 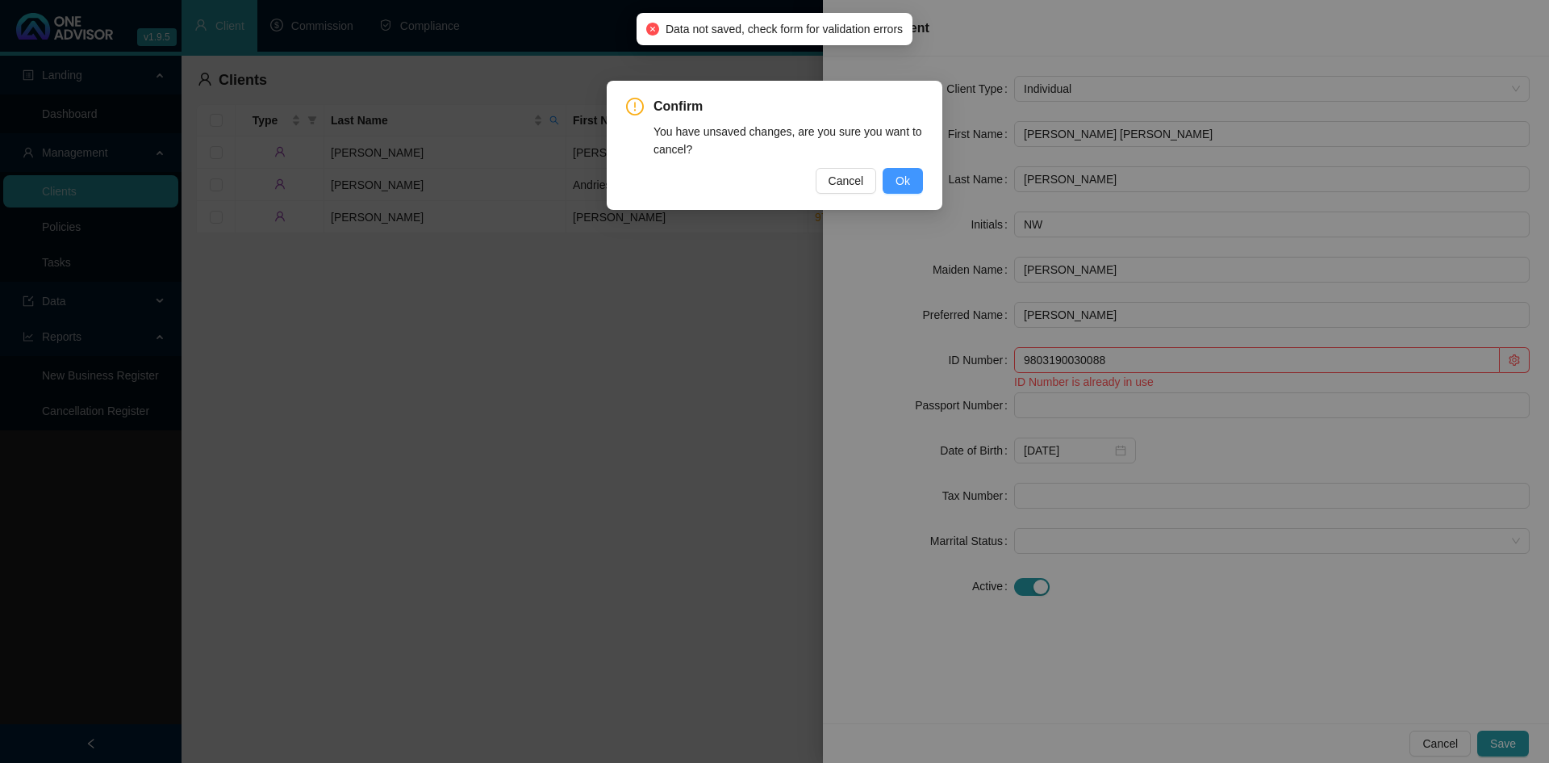 What do you see at coordinates (903, 181) in the screenshot?
I see `span: Ok` at bounding box center [903, 181].